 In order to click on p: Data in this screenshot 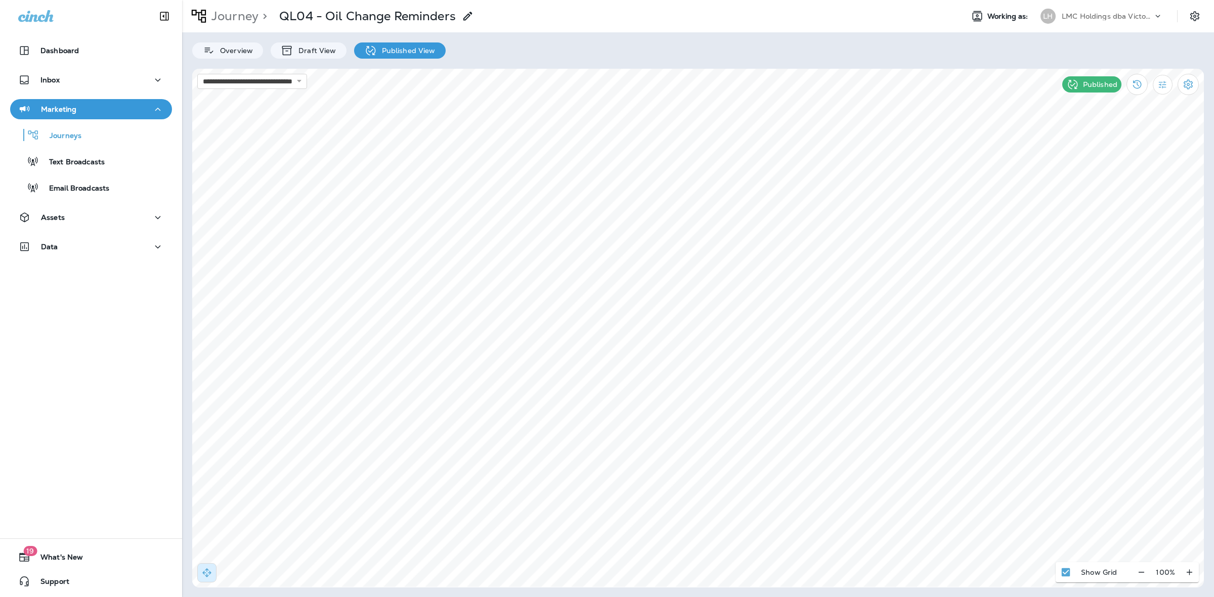, I will do `click(50, 247)`.